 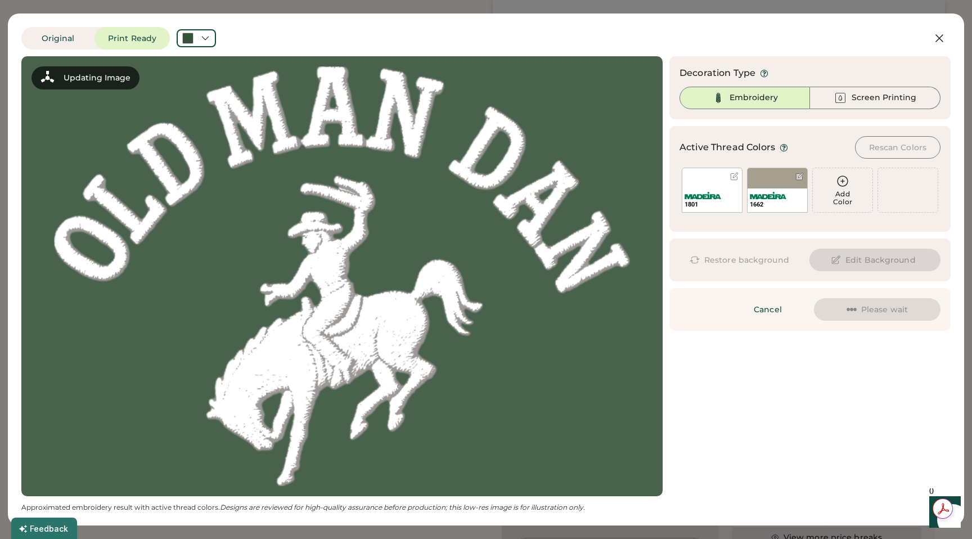 What do you see at coordinates (777, 204) in the screenshot?
I see `div: 1662` at bounding box center [777, 204].